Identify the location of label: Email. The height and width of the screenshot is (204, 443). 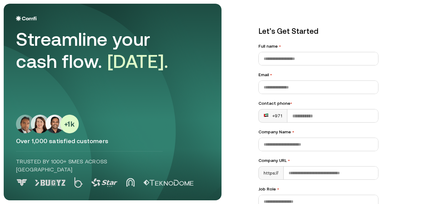
(319, 75).